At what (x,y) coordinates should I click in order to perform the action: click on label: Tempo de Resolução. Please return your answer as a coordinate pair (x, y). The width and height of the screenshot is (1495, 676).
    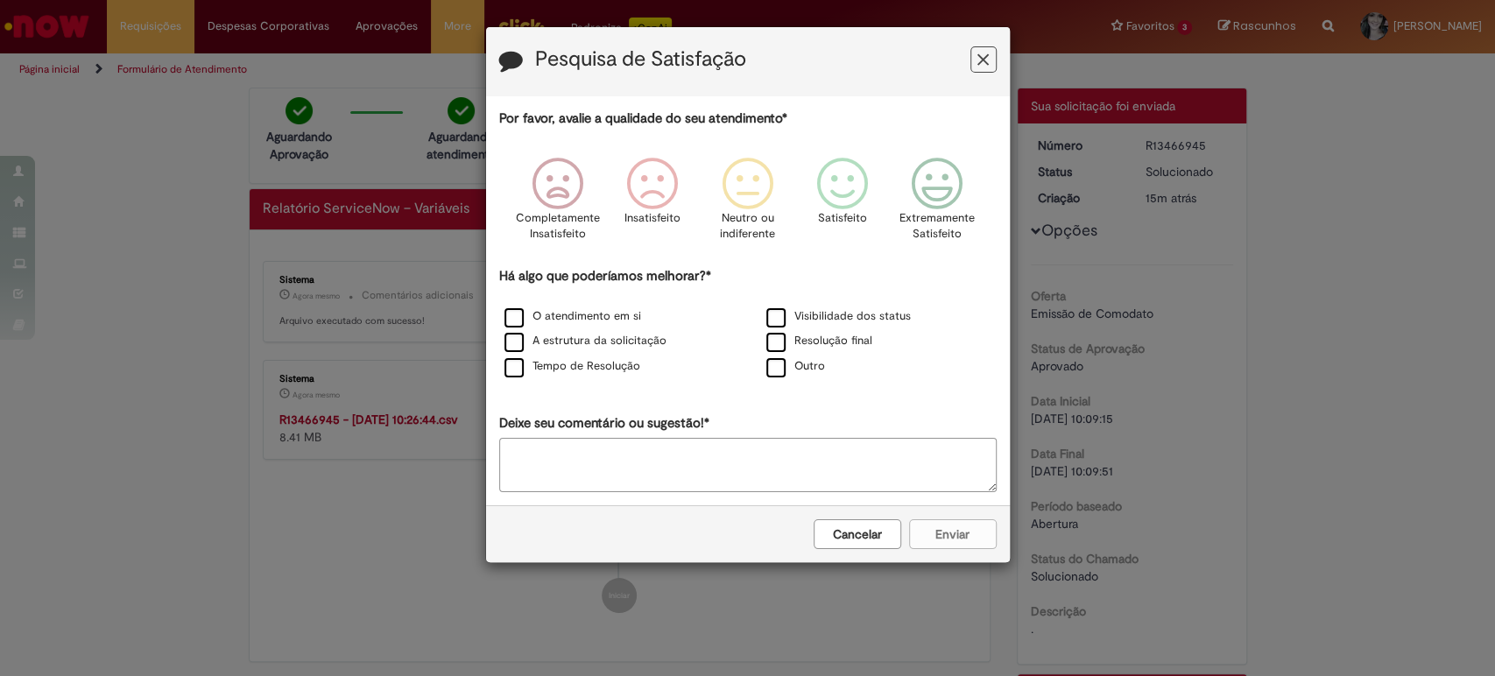
    Looking at the image, I should click on (572, 366).